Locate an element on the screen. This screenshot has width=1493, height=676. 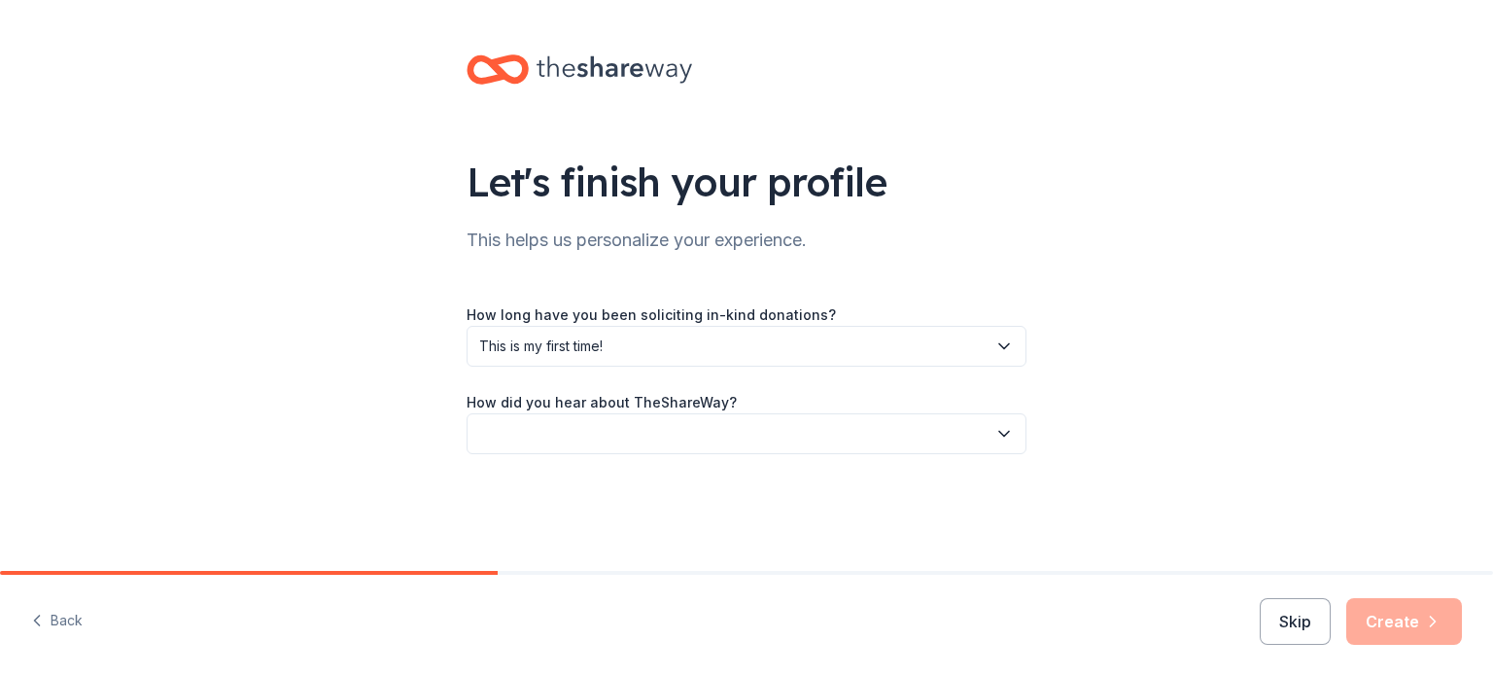
button: Back is located at coordinates (56, 621).